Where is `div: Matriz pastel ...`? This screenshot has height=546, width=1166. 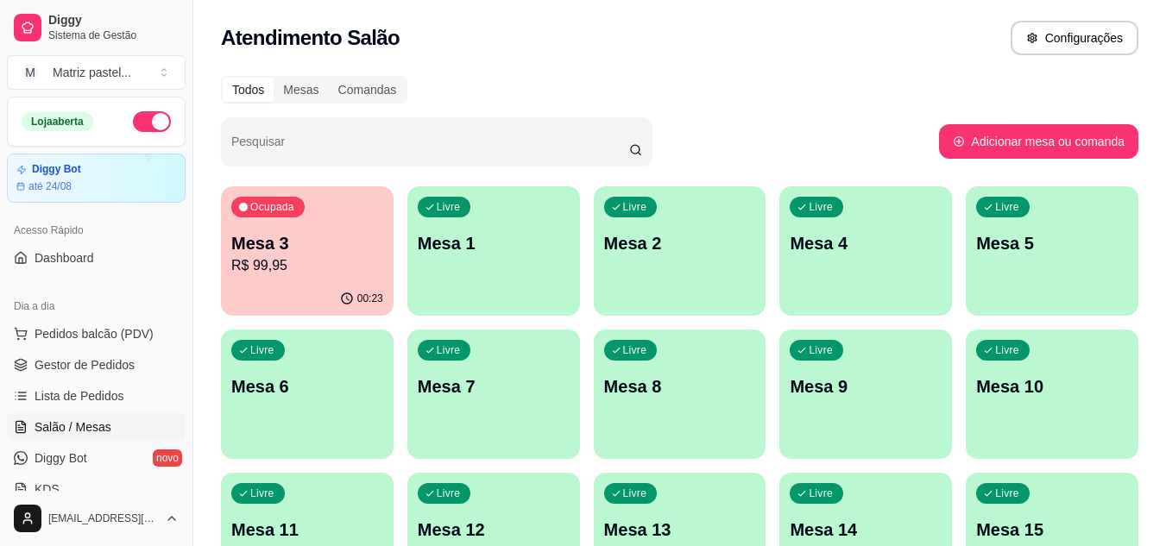 div: Matriz pastel ... is located at coordinates (91, 72).